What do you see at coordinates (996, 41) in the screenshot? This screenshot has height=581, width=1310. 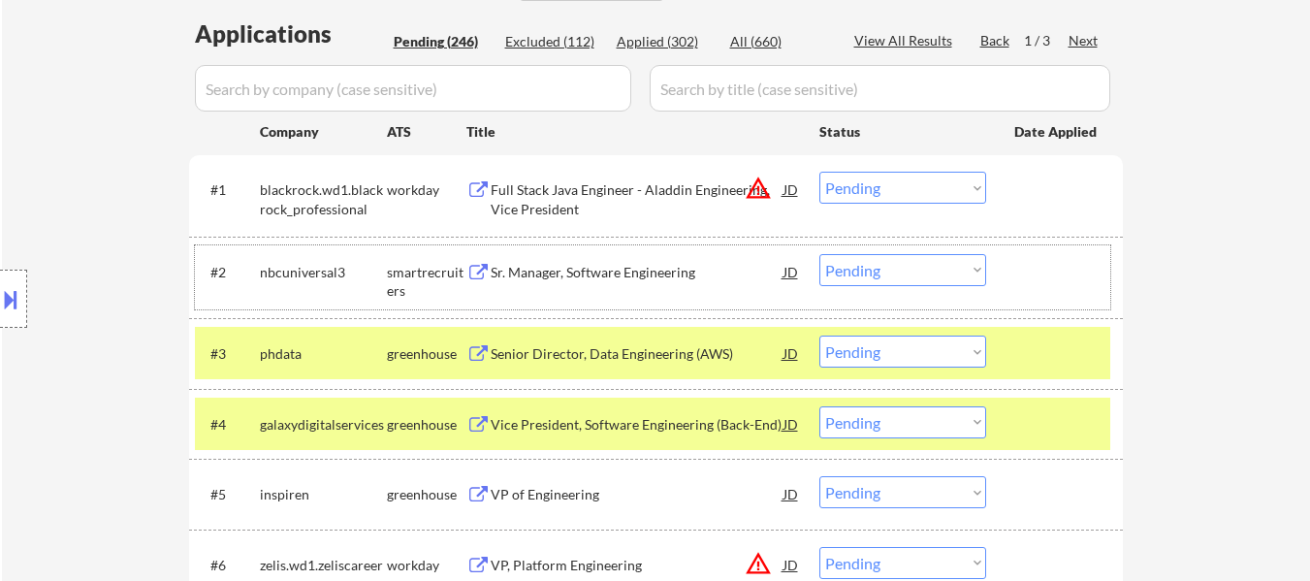 I see `div: Back` at bounding box center [996, 41].